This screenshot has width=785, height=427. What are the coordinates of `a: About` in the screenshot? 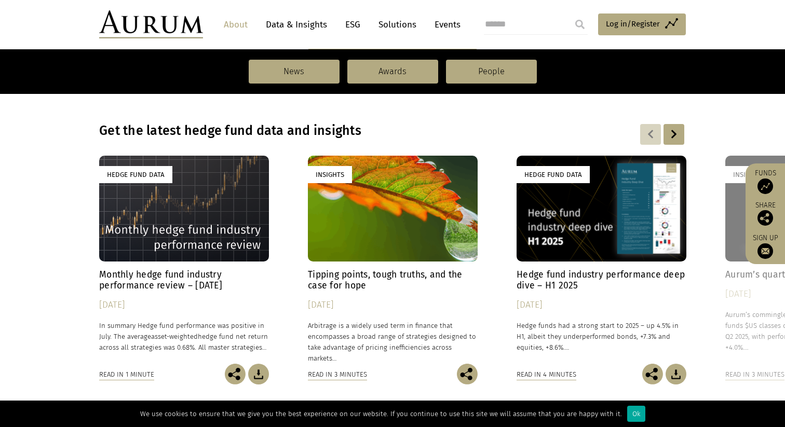 It's located at (236, 24).